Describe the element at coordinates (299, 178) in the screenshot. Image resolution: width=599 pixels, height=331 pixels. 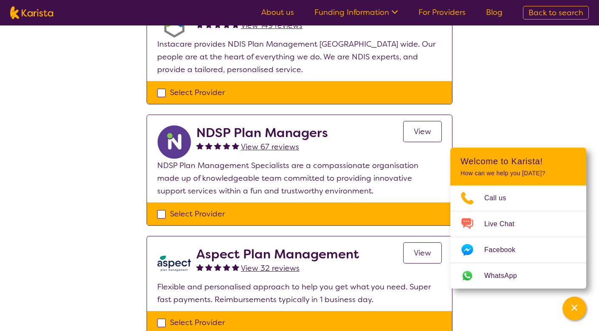
I see `p: NDSP Plan Management Specialists are a compassionate organisation made up of knowledgeable team c...` at that location.